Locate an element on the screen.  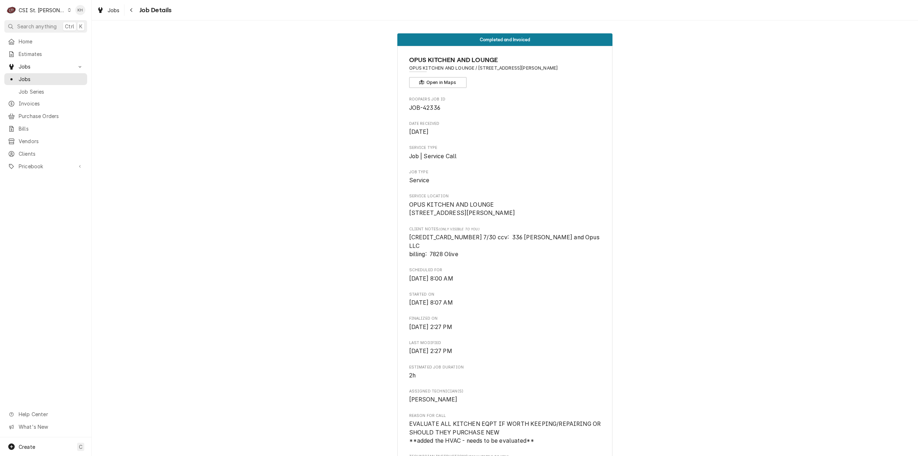
span: Vendors is located at coordinates (51, 141).